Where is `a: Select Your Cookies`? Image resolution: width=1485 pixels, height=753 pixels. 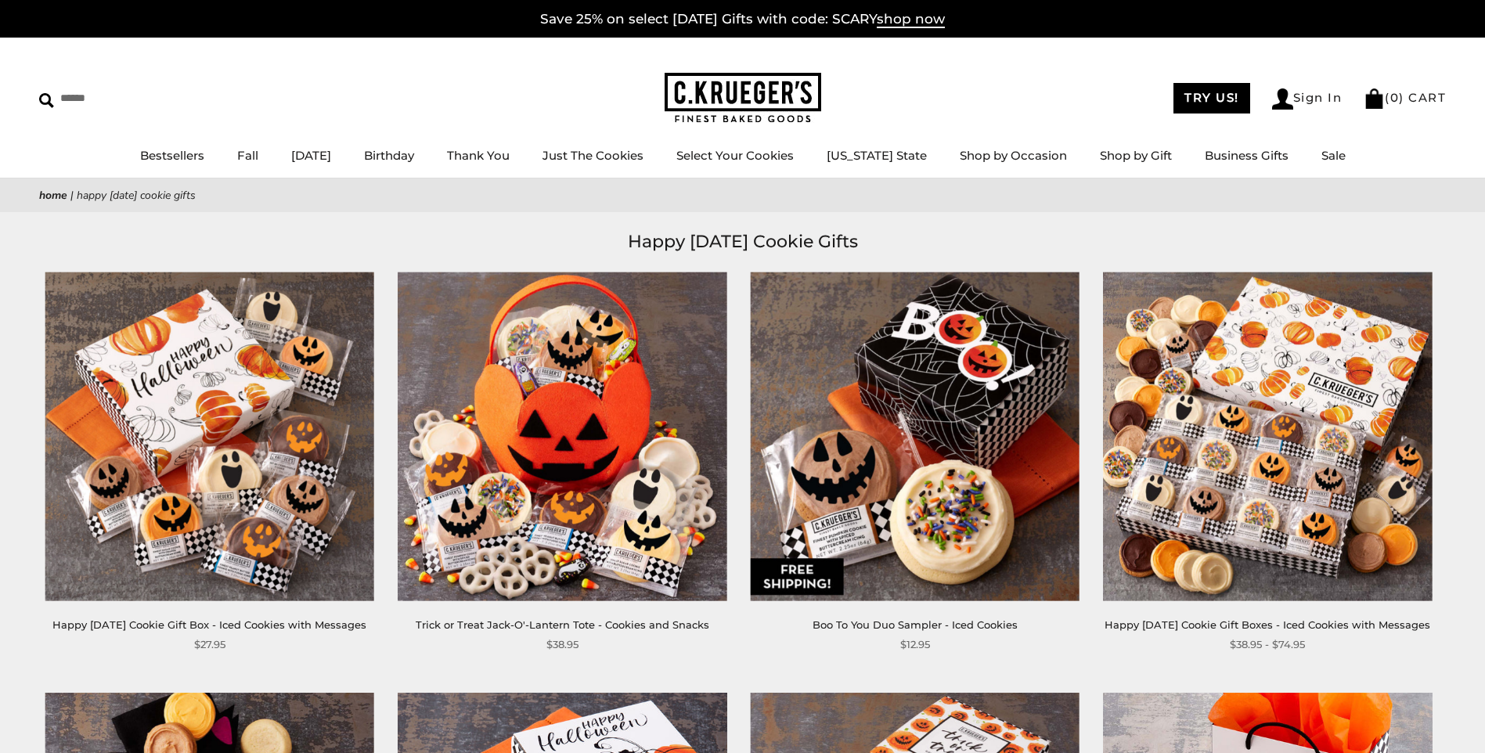
a: Select Your Cookies is located at coordinates (735, 155).